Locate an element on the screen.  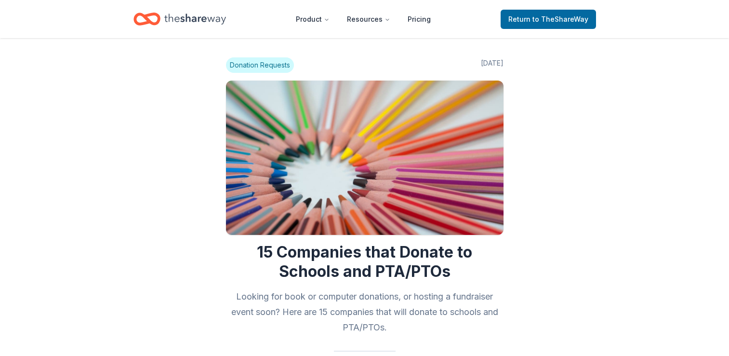
img: Image for 15 Companies that Donate to Schools and PTA/PTOs is located at coordinates (365, 158).